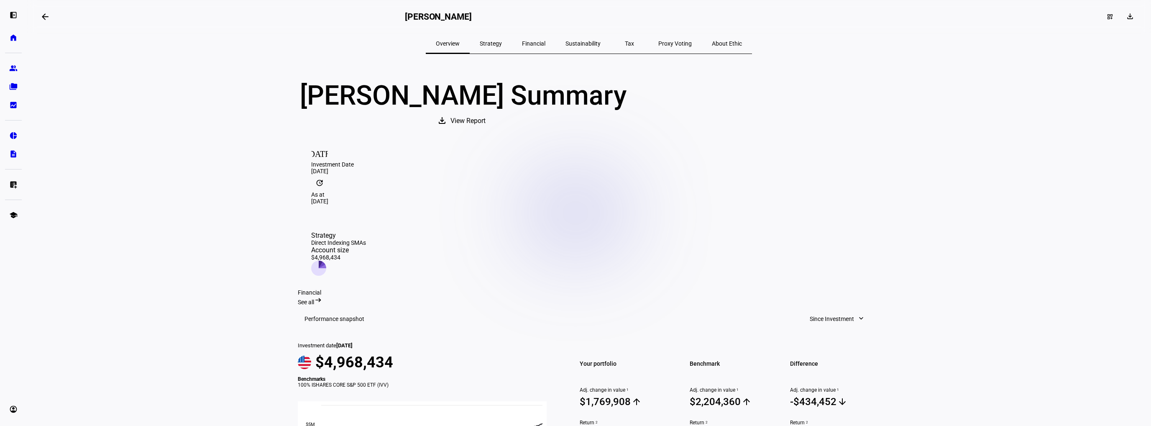 The image size is (1151, 426). I want to click on a: bid_landscape, so click(13, 105).